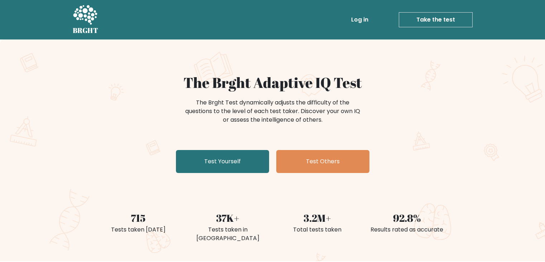 The width and height of the screenshot is (545, 262). What do you see at coordinates (138, 218) in the screenshot?
I see `div: 715` at bounding box center [138, 218].